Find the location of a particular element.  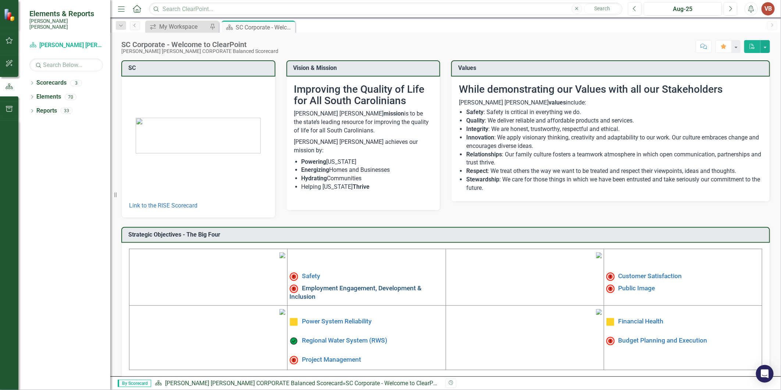

h2: While demonstrating our Values with all our Stakeholders is located at coordinates (610, 89).